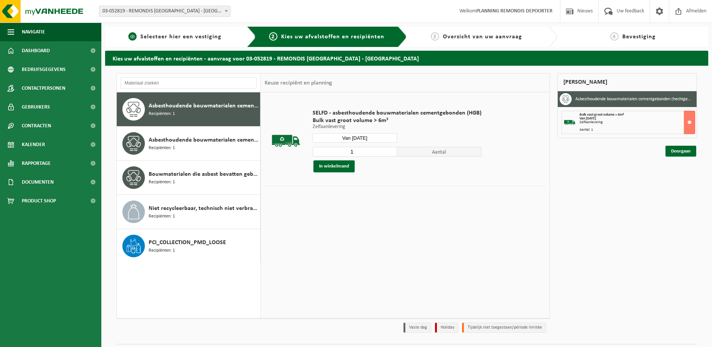  What do you see at coordinates (132, 36) in the screenshot?
I see `span: 1` at bounding box center [132, 36].